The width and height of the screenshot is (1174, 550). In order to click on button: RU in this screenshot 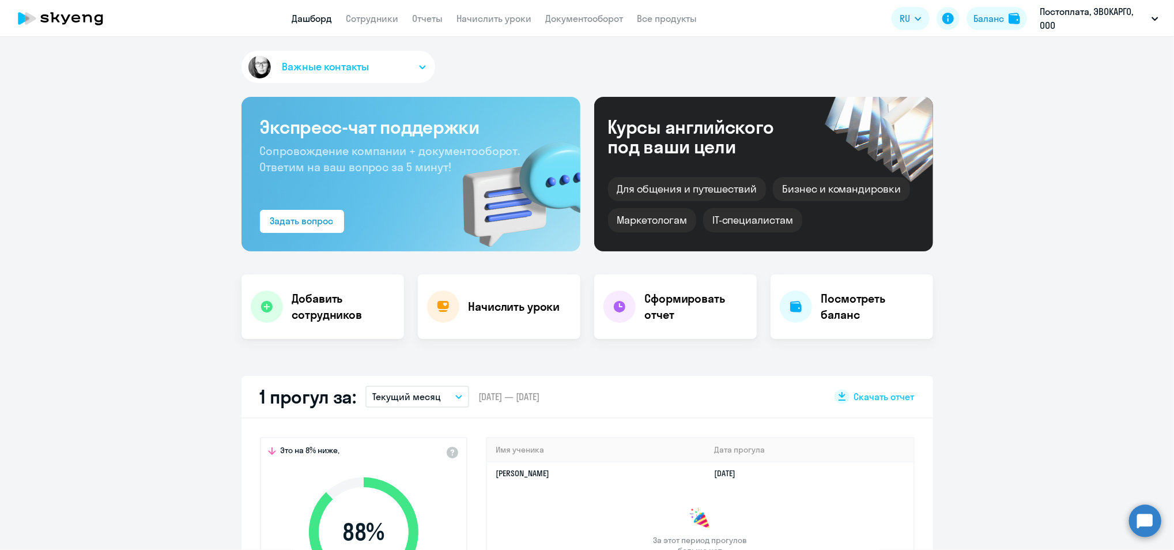, I will do `click(910, 18)`.